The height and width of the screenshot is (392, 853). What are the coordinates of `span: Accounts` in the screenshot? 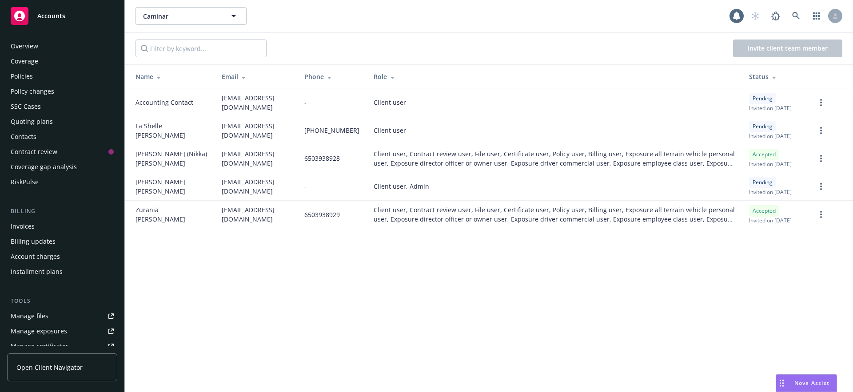 It's located at (51, 16).